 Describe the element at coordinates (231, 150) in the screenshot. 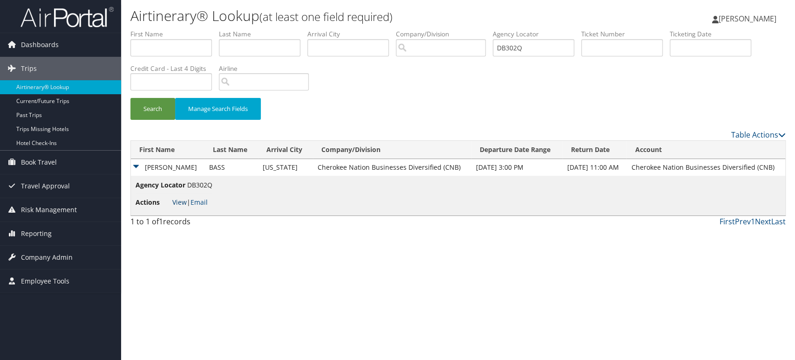

I see `th: Last Name: activate to sort column ascending` at that location.